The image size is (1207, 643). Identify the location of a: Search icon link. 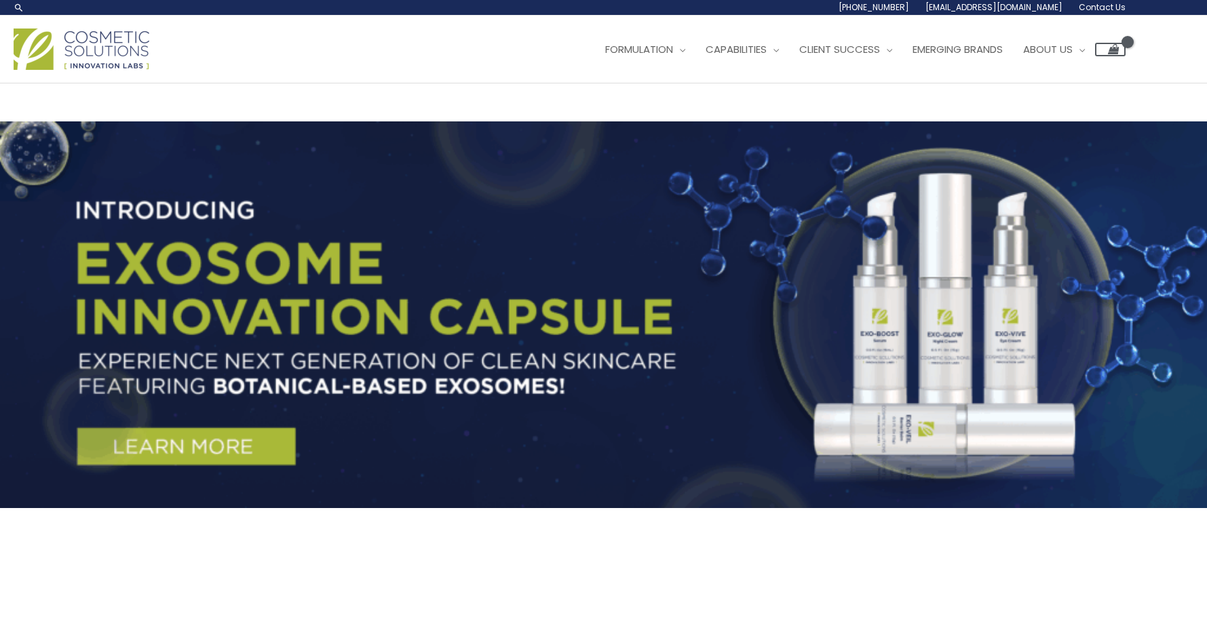
(19, 7).